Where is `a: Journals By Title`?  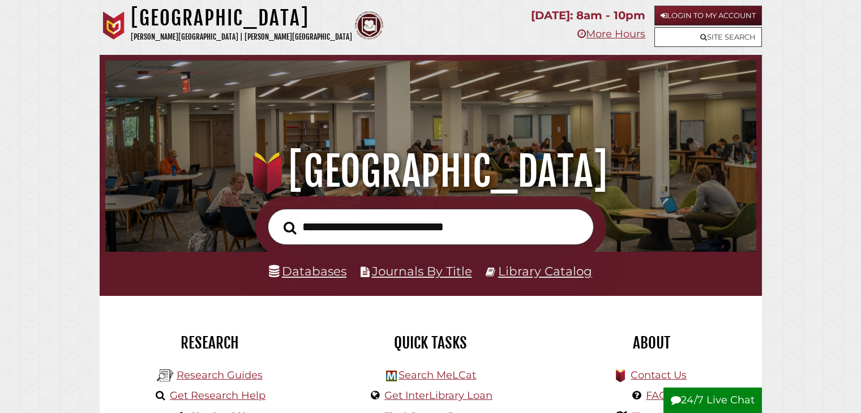
a: Journals By Title is located at coordinates (422, 271).